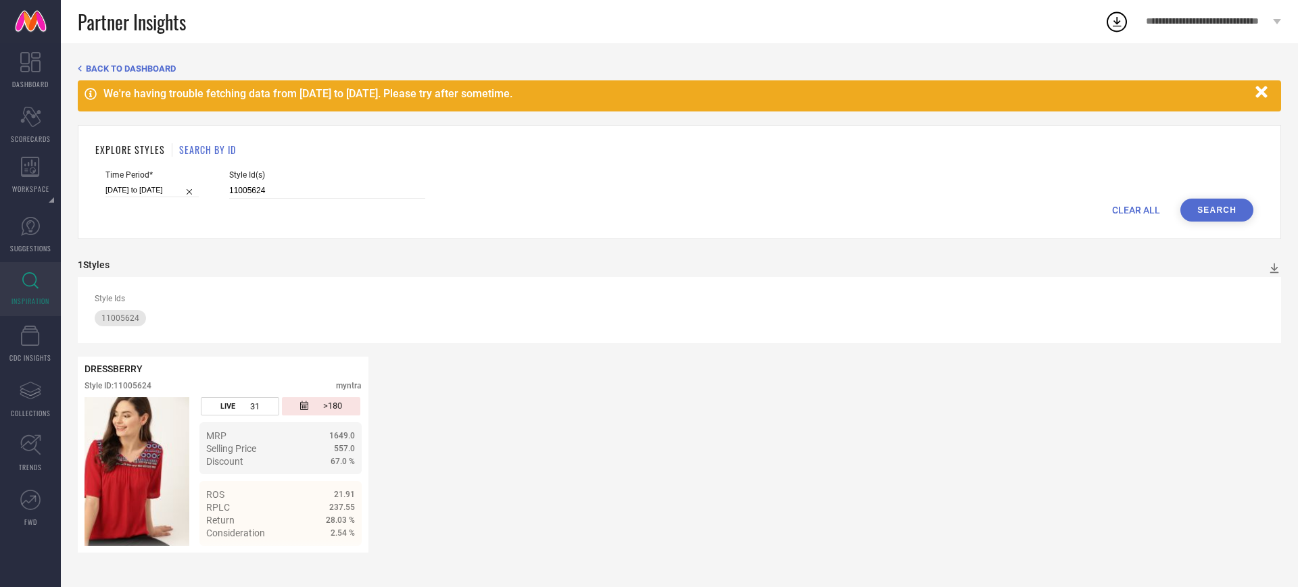 This screenshot has height=587, width=1298. Describe the element at coordinates (255, 406) in the screenshot. I see `span: 31` at that location.